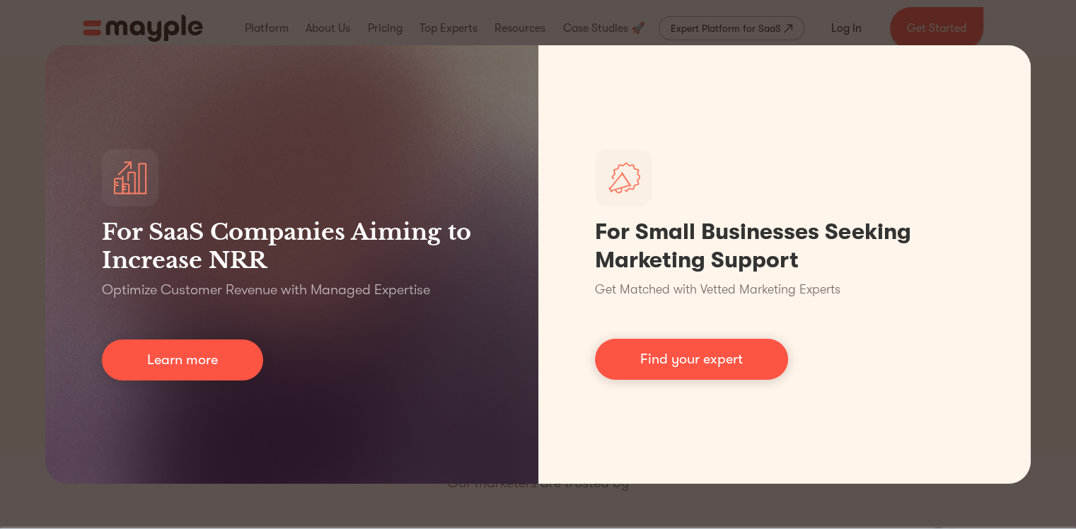 This screenshot has height=529, width=1076. Describe the element at coordinates (182, 360) in the screenshot. I see `a: Learn more` at that location.